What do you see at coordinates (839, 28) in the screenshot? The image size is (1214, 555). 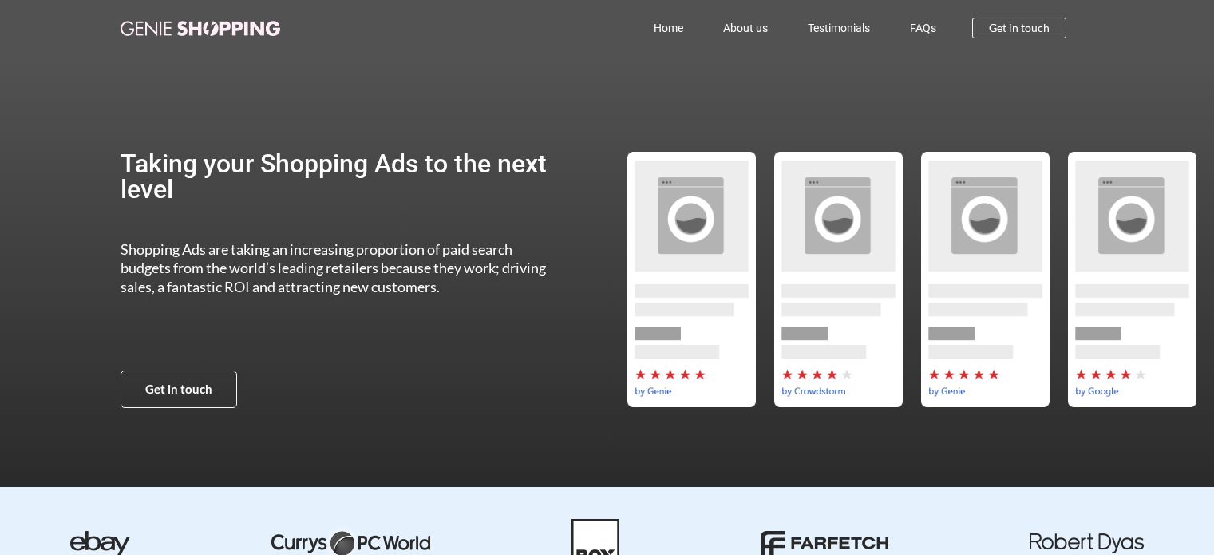 I see `a: Testimonials` at bounding box center [839, 28].